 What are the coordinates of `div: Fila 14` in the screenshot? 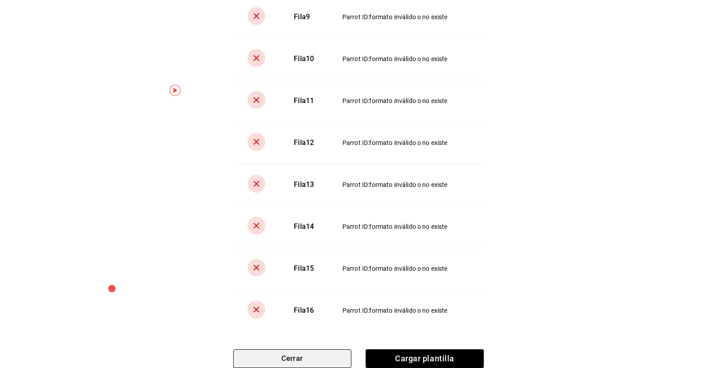 It's located at (307, 226).